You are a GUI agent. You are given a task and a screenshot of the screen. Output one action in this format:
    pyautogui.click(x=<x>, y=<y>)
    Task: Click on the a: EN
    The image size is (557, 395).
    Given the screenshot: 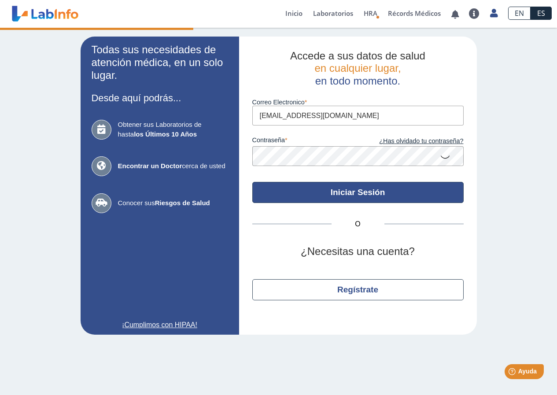 What is the action you would take?
    pyautogui.click(x=520, y=13)
    